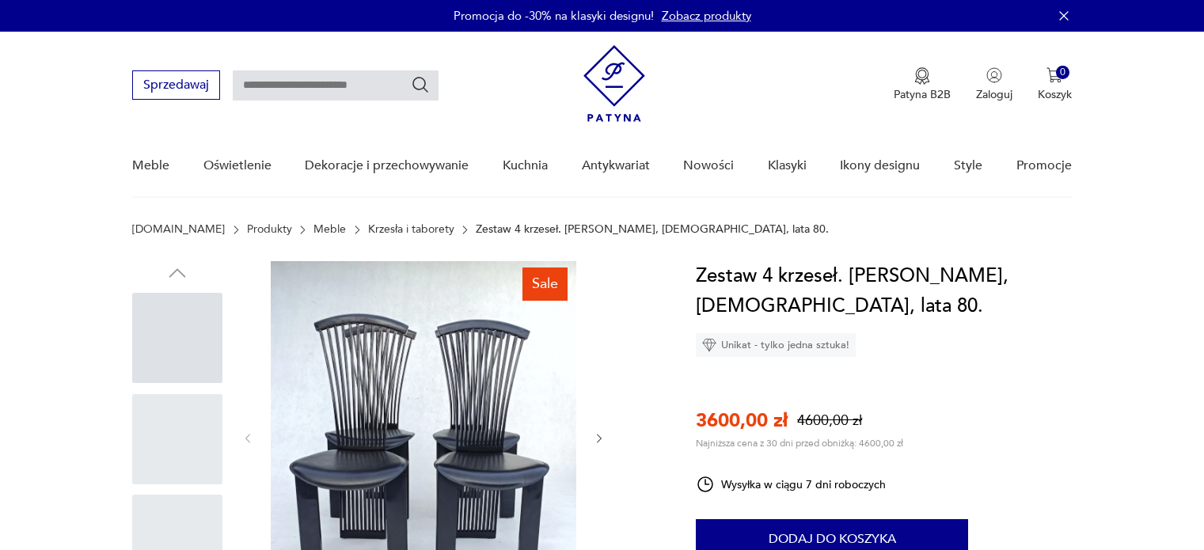  What do you see at coordinates (706, 16) in the screenshot?
I see `a: Zobacz produkty` at bounding box center [706, 16].